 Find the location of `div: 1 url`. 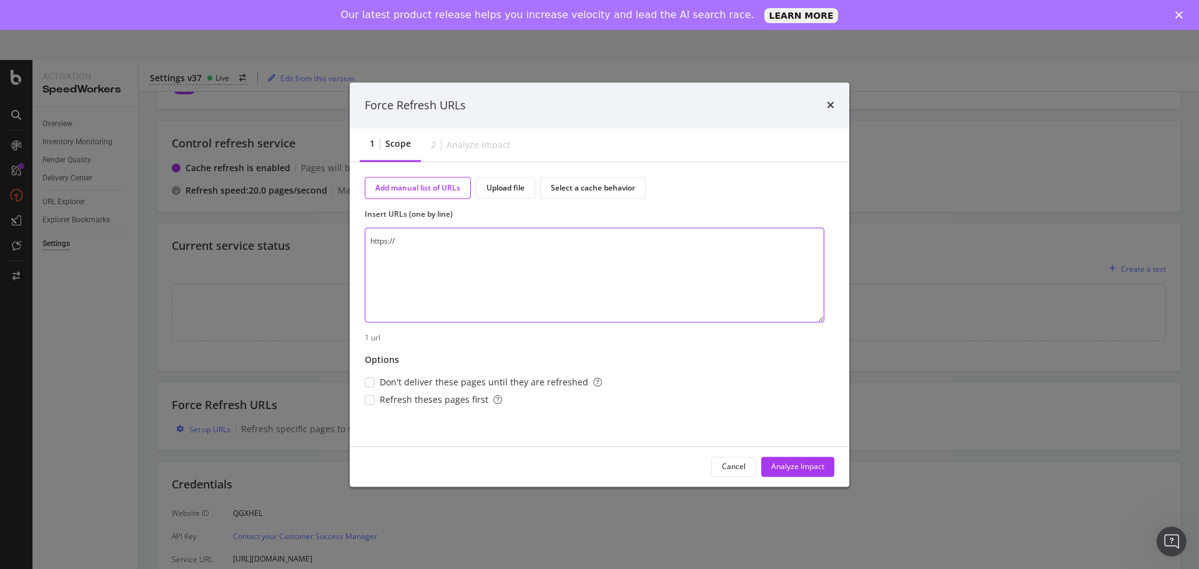

div: 1 url is located at coordinates (599, 338).